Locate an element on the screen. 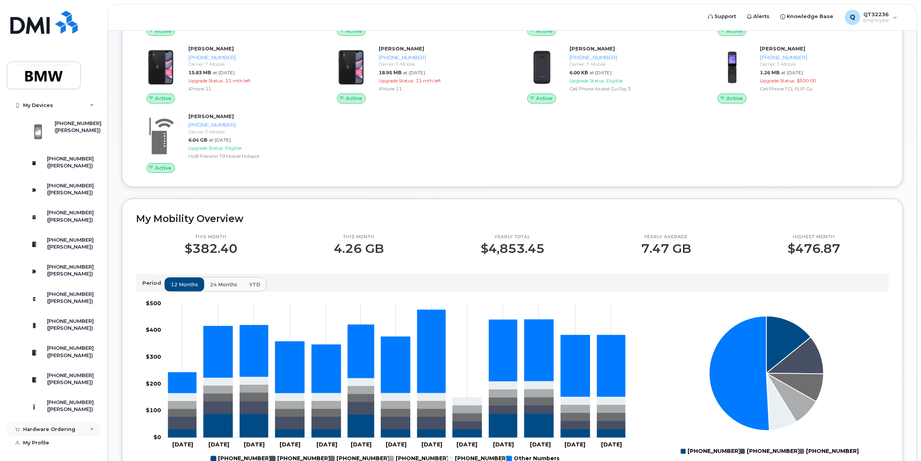 The height and width of the screenshot is (461, 921). span: Knowledge Base is located at coordinates (810, 17).